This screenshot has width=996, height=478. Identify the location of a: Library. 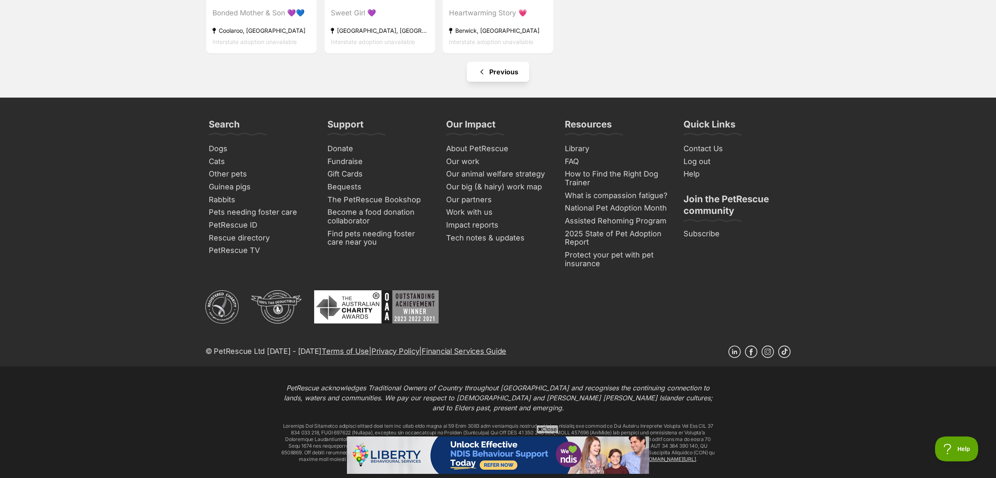
(617, 149).